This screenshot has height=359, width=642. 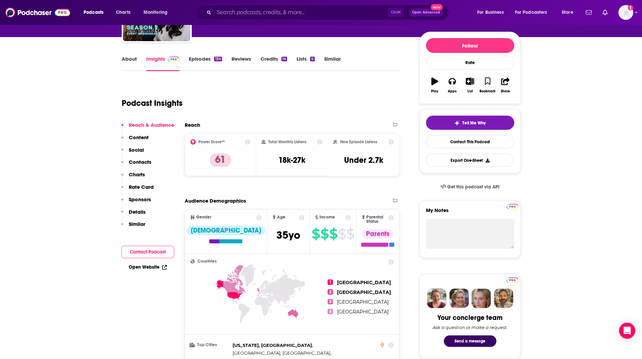 I want to click on a: Podchaser - Follow, Share and Rate Podcasts, so click(x=38, y=12).